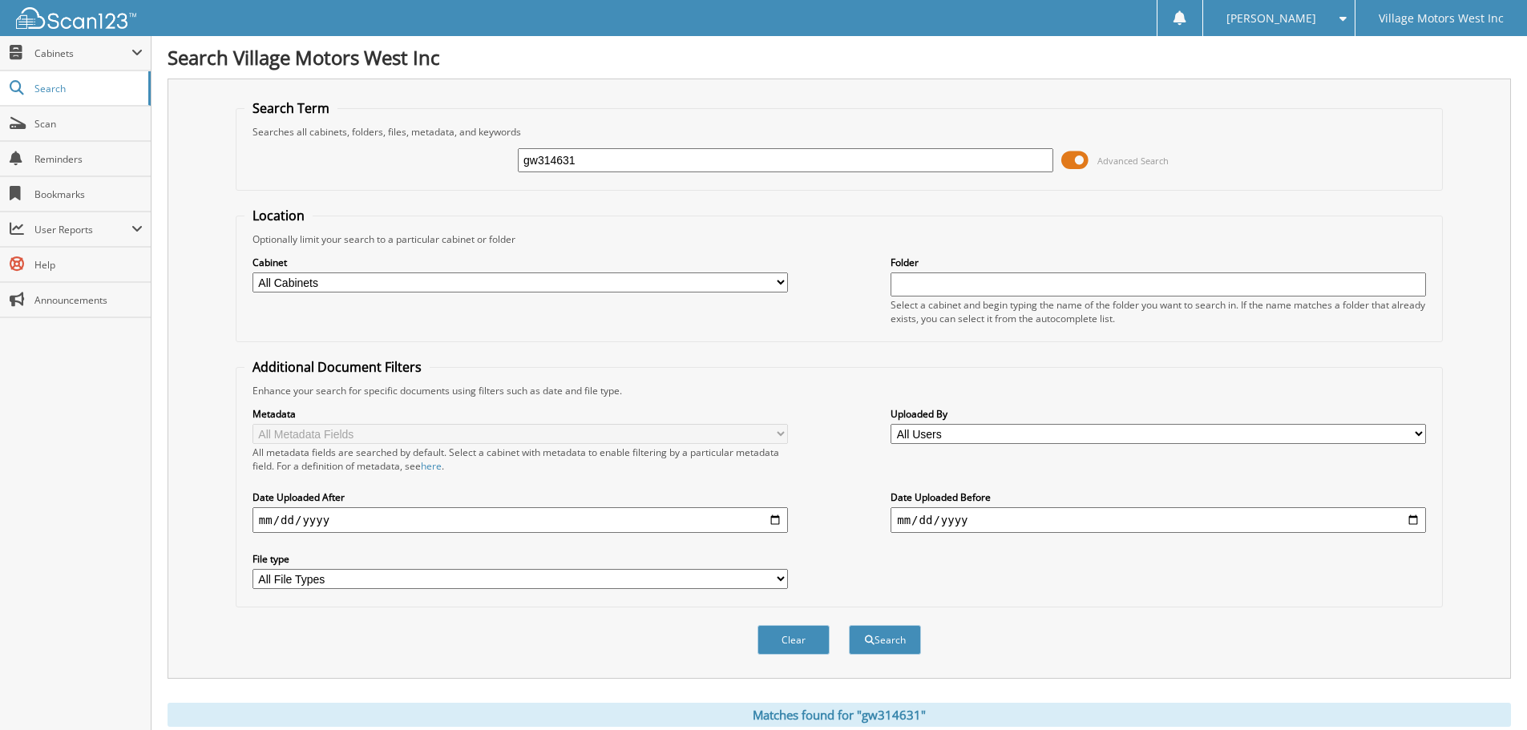 This screenshot has width=1527, height=730. I want to click on legend: Additional Document Filters, so click(337, 367).